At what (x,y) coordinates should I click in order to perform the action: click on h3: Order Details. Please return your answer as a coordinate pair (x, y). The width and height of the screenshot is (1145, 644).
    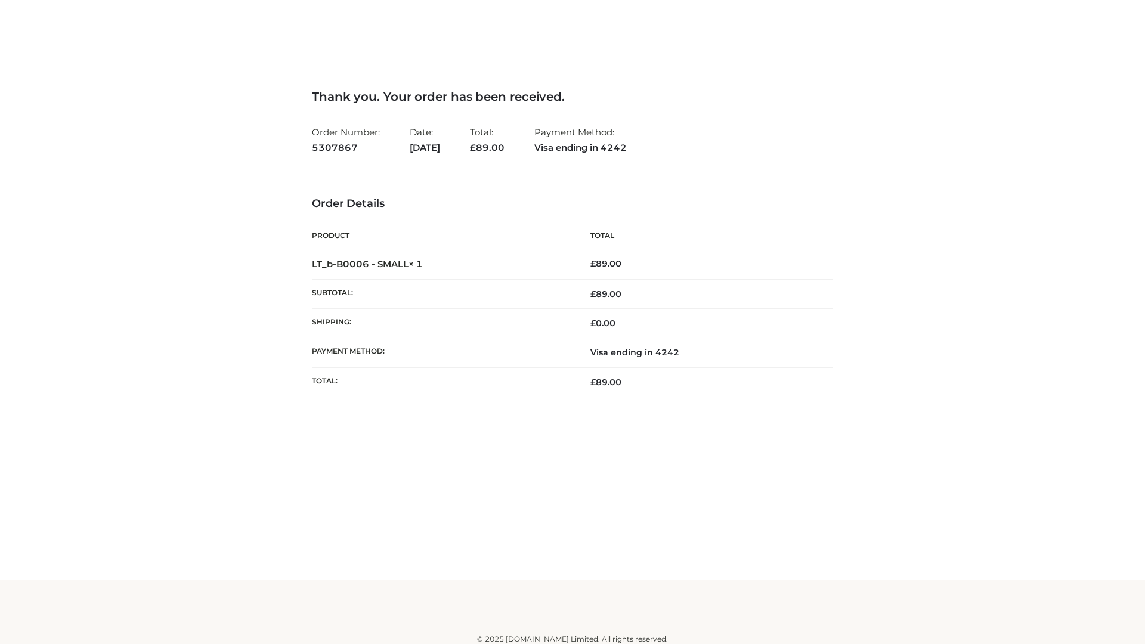
    Looking at the image, I should click on (572, 204).